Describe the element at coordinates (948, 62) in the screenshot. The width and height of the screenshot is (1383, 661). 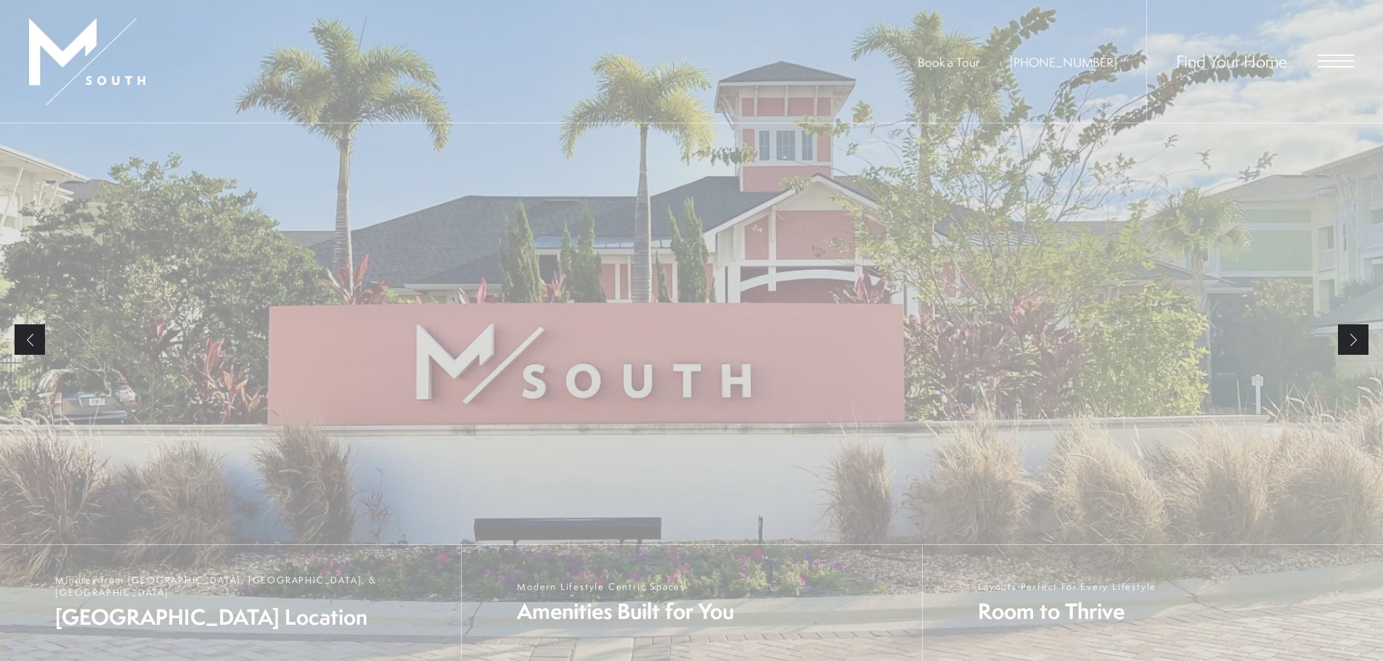
I see `a: Book a Tour` at that location.